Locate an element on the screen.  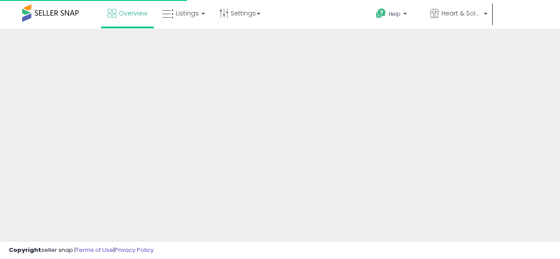
span: Overview is located at coordinates (133, 13).